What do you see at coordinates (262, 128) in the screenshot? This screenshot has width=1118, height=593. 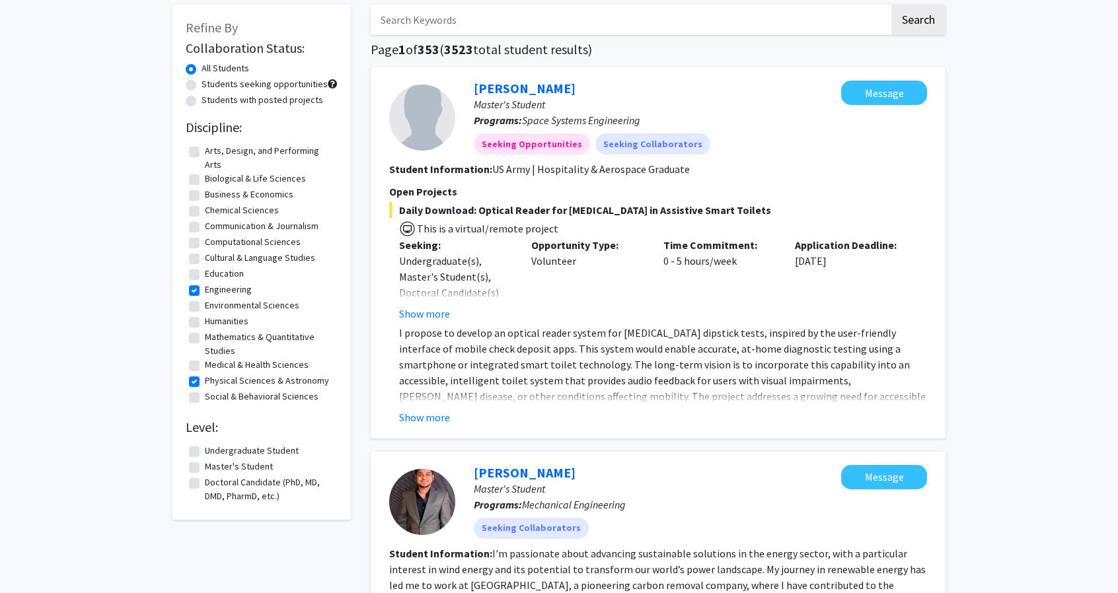 I see `h2: Discipline:` at bounding box center [262, 128].